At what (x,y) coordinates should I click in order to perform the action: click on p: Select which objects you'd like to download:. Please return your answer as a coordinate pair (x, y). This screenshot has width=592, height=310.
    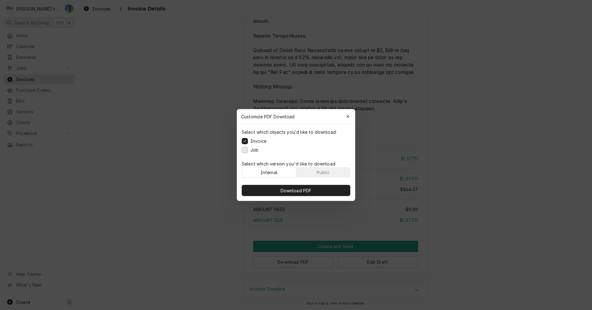
    Looking at the image, I should click on (289, 132).